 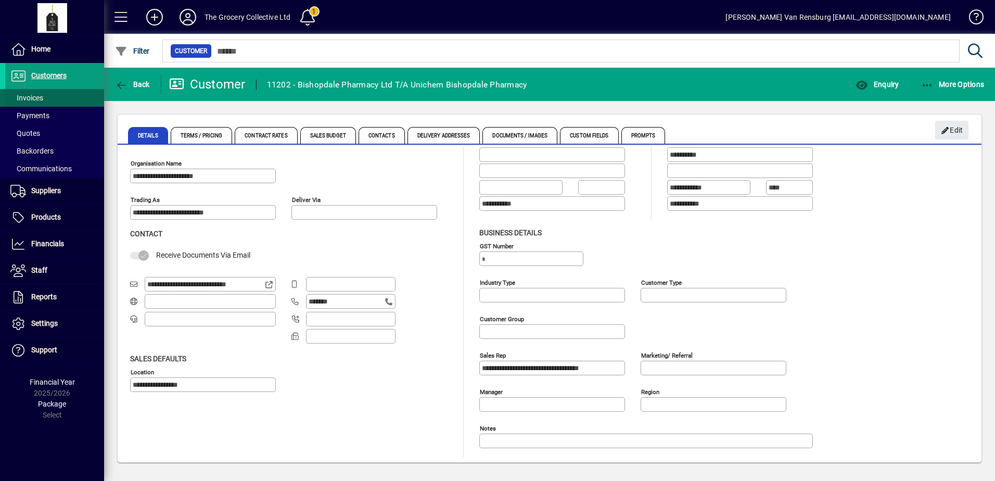 What do you see at coordinates (145, 200) in the screenshot?
I see `mat-label: Trading as` at bounding box center [145, 200].